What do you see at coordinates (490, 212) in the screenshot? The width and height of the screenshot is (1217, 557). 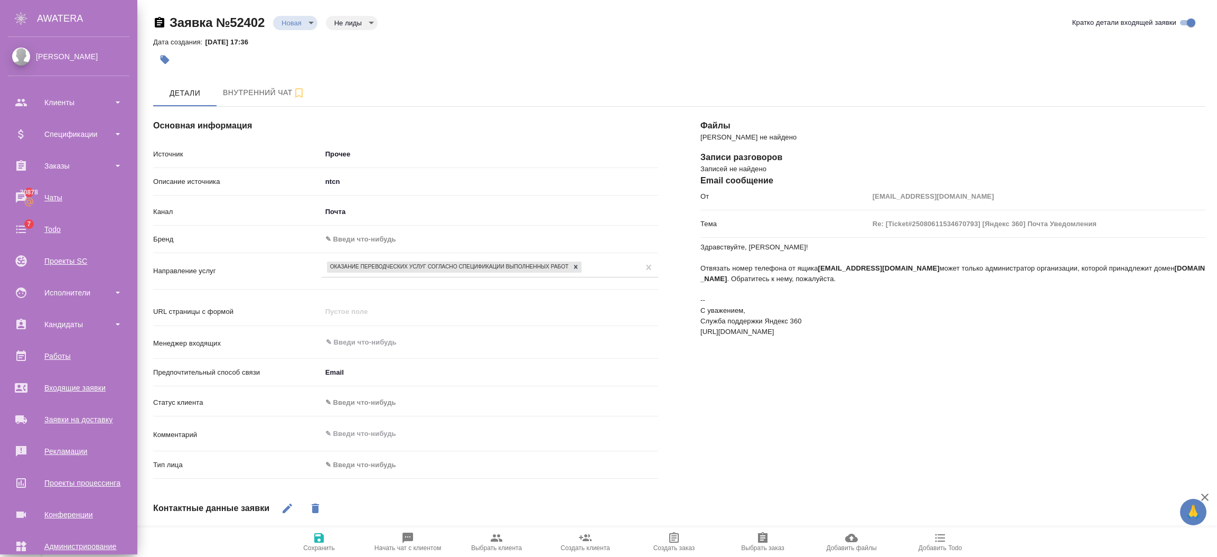 I see `div: Почта` at bounding box center [490, 212].